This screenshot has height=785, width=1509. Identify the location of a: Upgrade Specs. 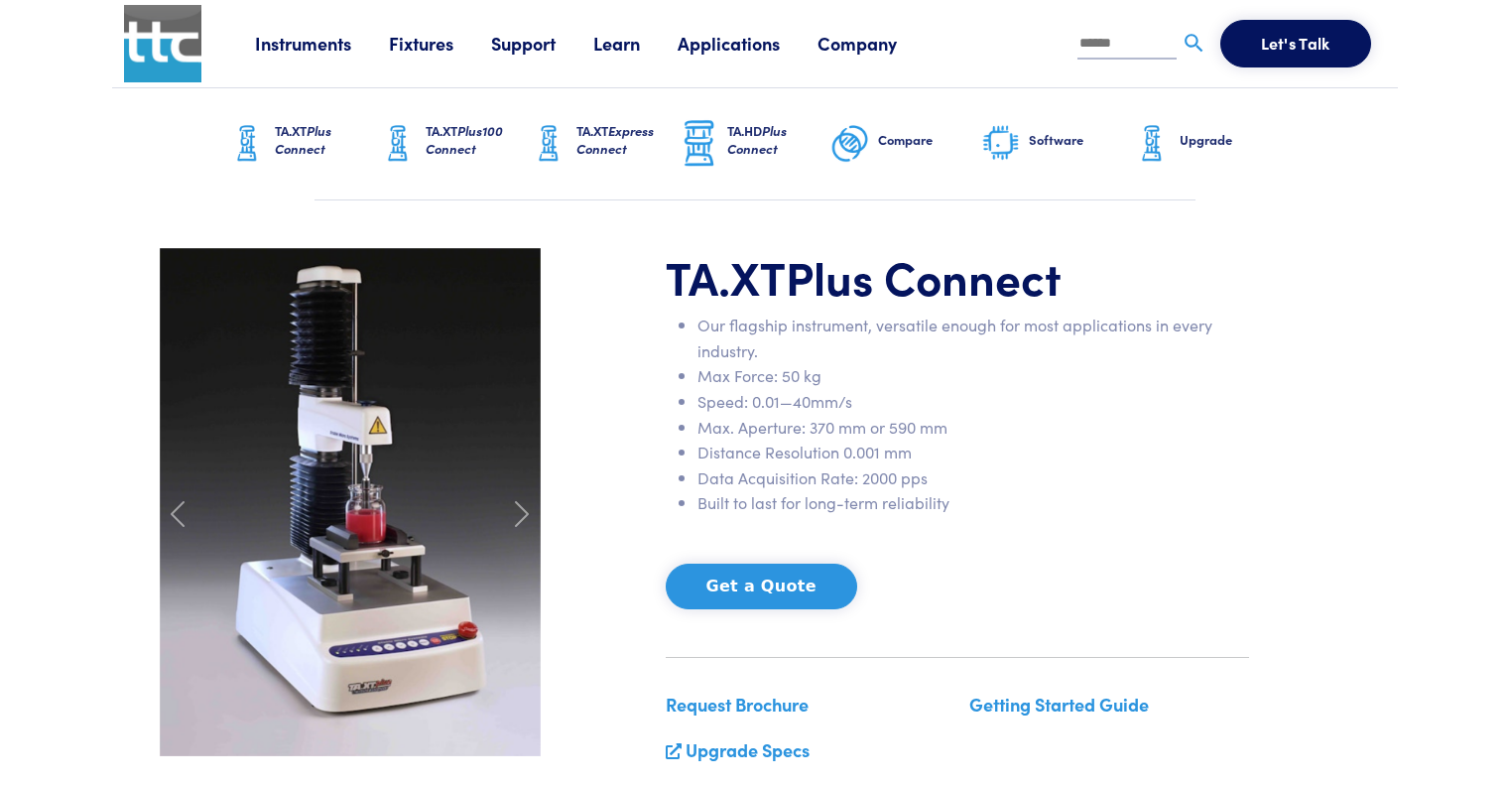
(747, 749).